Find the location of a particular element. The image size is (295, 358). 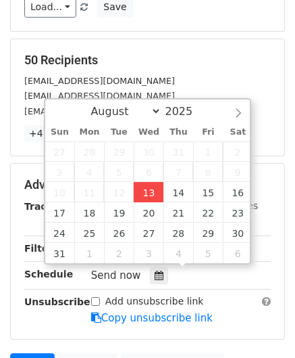

span: August 10, 2025 is located at coordinates (60, 192).